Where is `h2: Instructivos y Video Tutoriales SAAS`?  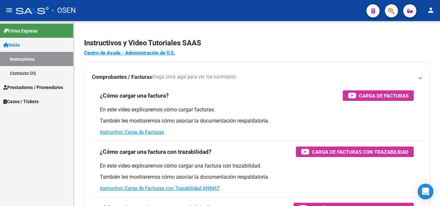
h2: Instructivos y Video Tutoriales SAAS is located at coordinates (257, 43).